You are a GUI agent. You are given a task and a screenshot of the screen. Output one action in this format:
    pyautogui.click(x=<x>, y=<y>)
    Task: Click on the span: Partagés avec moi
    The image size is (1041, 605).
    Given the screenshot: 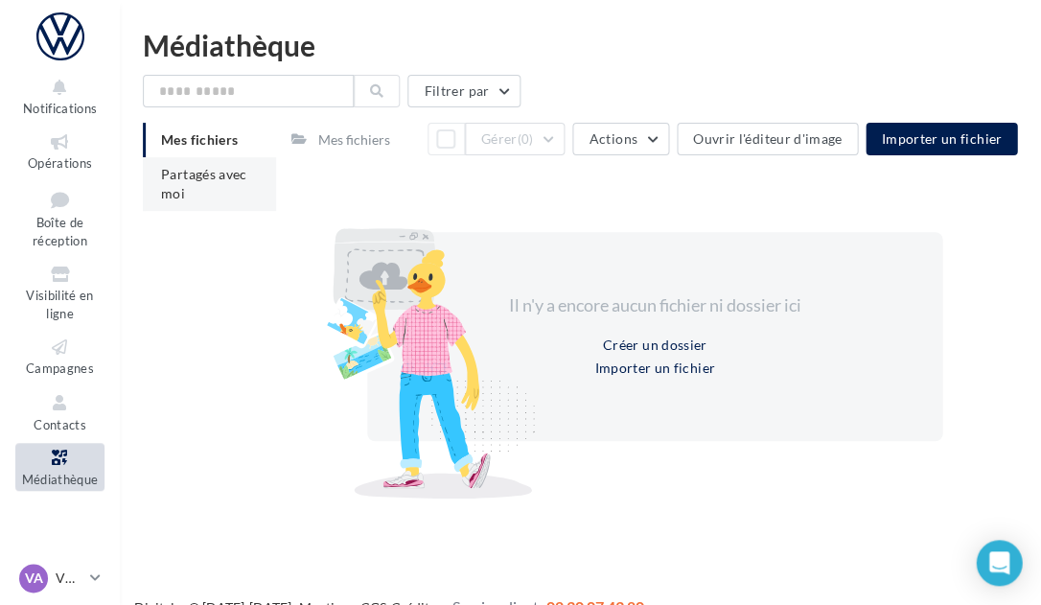 What is the action you would take?
    pyautogui.click(x=204, y=183)
    